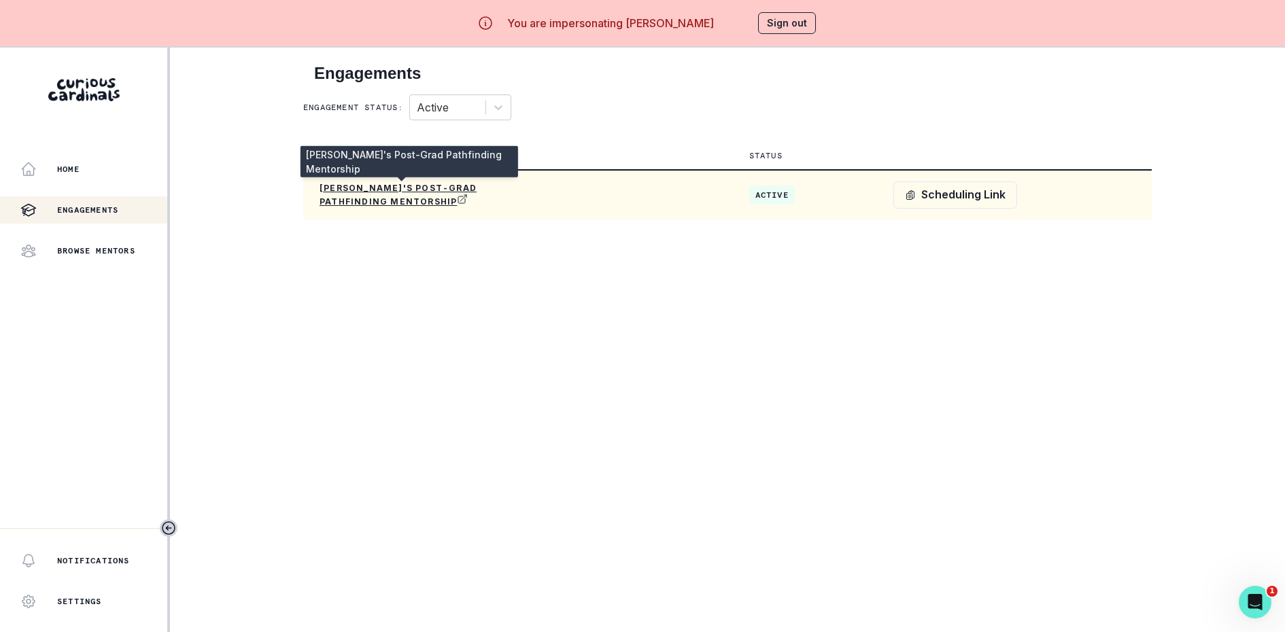 The image size is (1285, 632). What do you see at coordinates (80, 602) in the screenshot?
I see `p: Settings` at bounding box center [80, 602].